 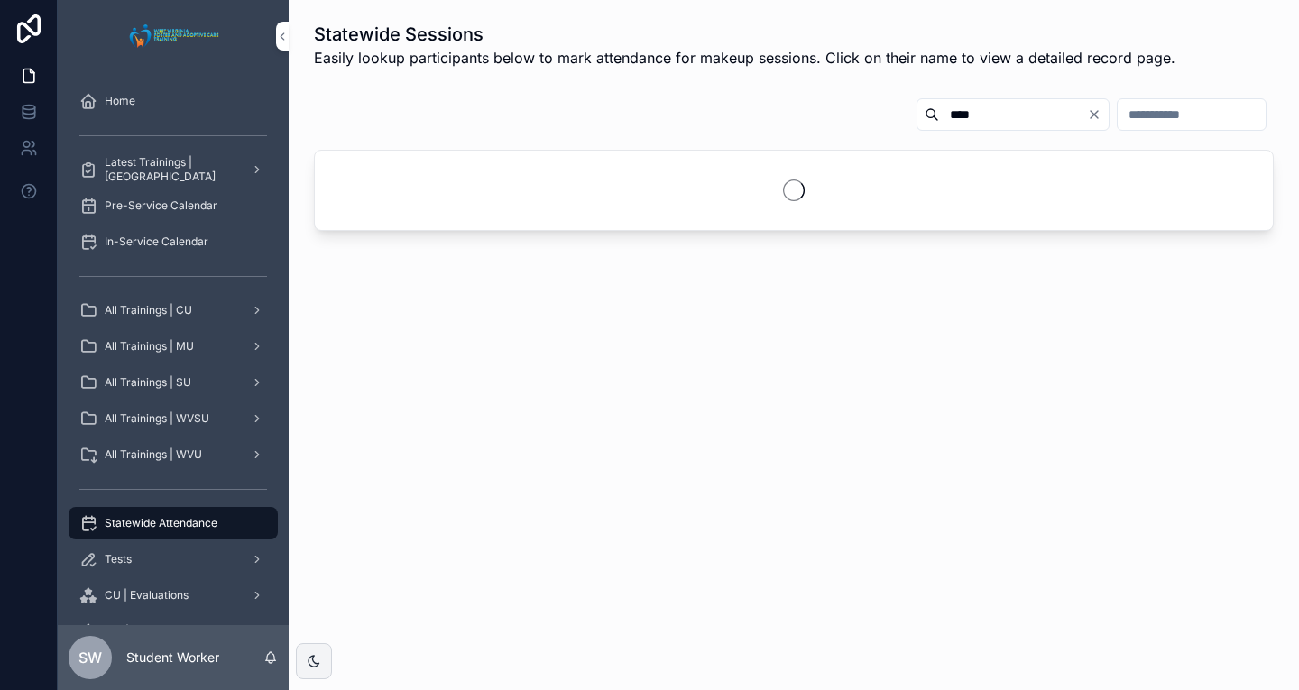 I want to click on a: All Trainings | WVU, so click(x=173, y=455).